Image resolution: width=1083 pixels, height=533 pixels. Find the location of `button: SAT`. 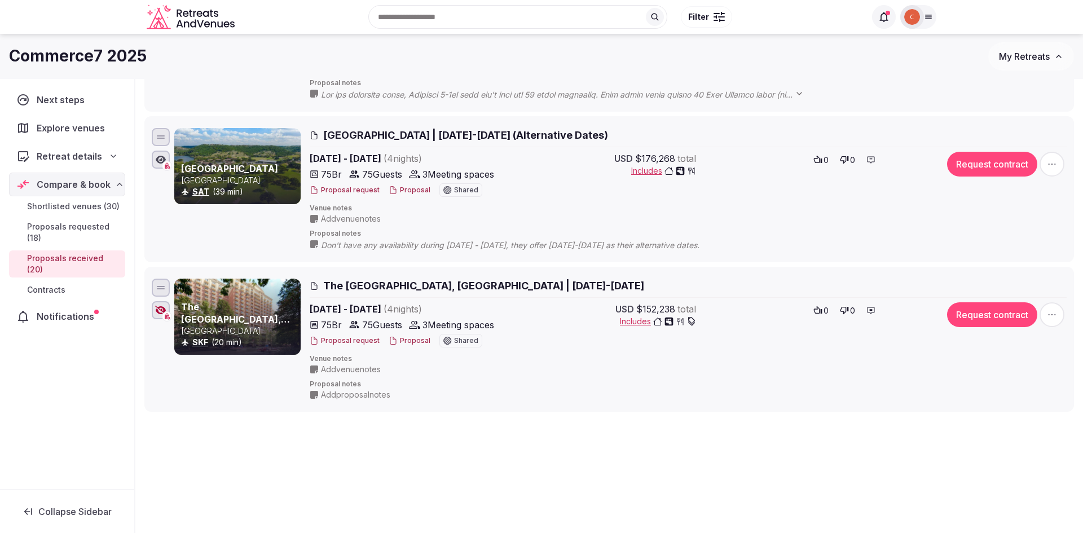

button: SAT is located at coordinates (201, 192).